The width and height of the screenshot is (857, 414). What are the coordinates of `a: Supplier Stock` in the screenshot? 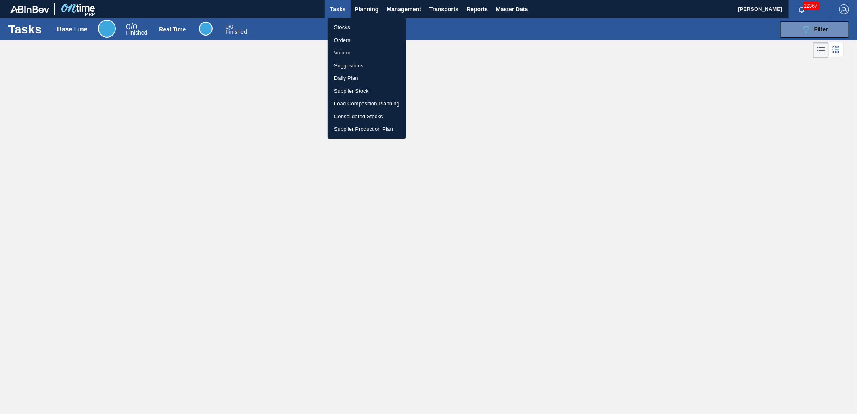 It's located at (367, 91).